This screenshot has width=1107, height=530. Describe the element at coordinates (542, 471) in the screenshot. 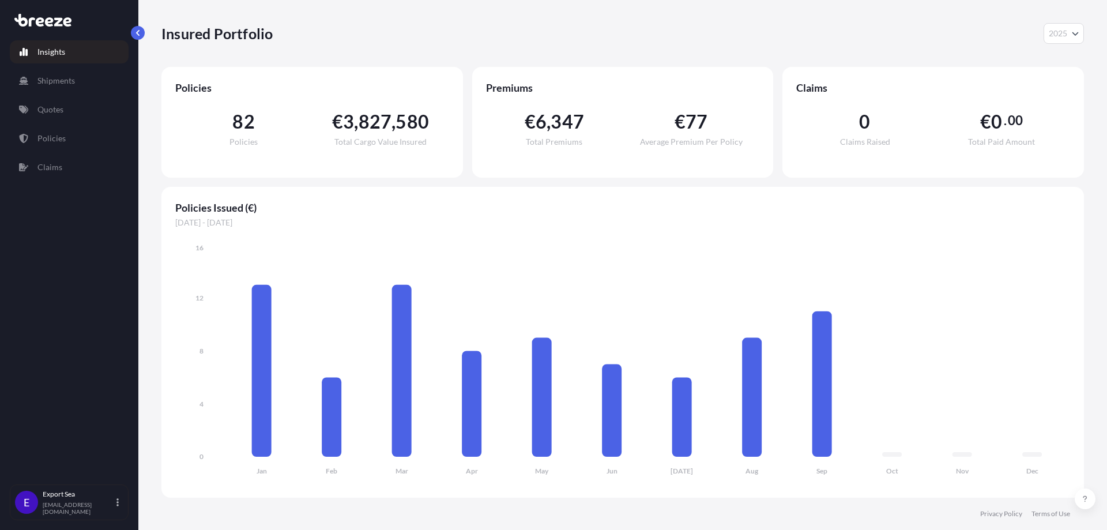

I see `tspan: May` at that location.